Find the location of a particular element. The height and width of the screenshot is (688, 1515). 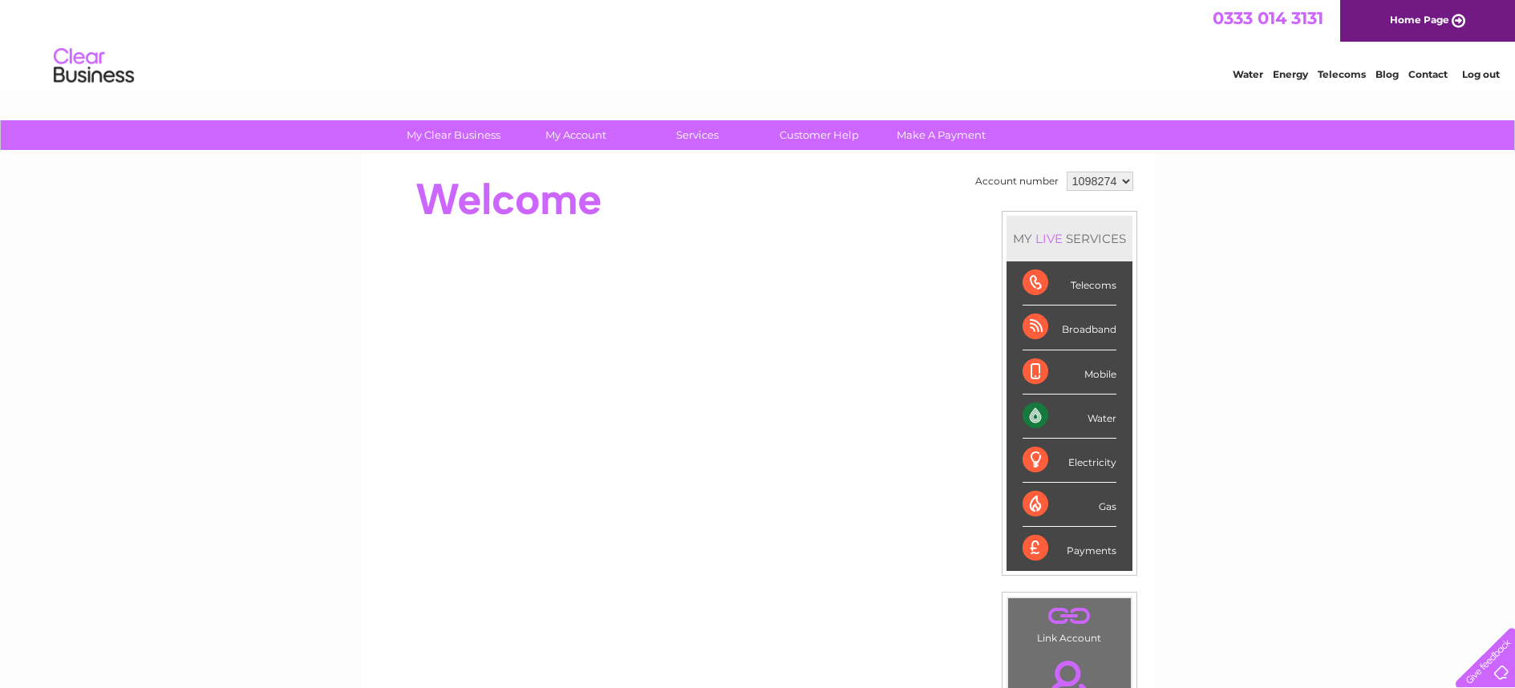

div: Broadband is located at coordinates (1069, 327).